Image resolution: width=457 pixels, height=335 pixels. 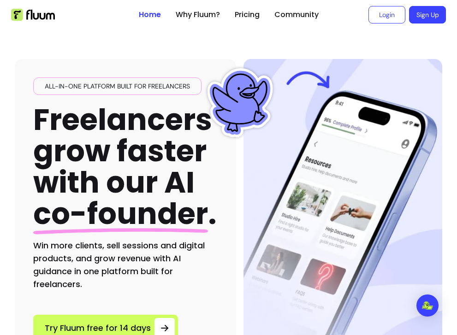 I want to click on img: Fluum Duck sticker, so click(x=240, y=103).